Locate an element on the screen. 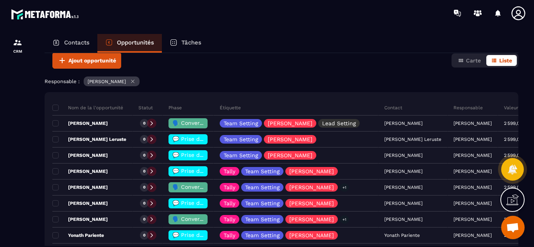  p: Responsable is located at coordinates (468, 108).